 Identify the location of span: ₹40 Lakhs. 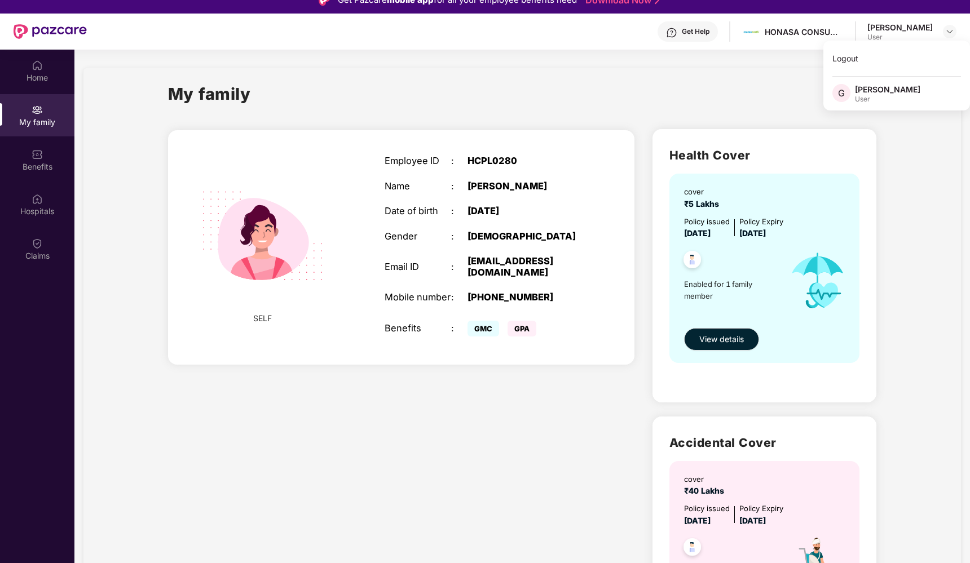
(706, 491).